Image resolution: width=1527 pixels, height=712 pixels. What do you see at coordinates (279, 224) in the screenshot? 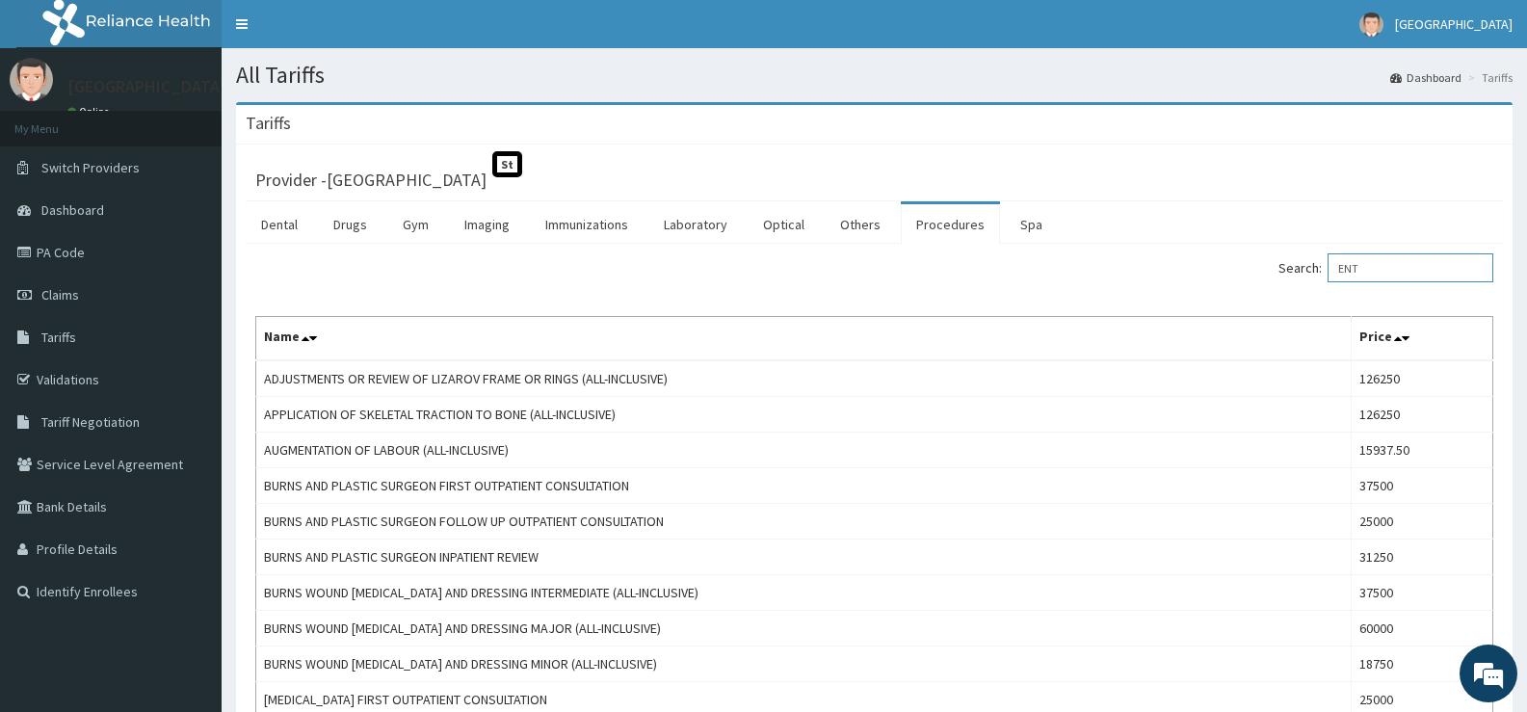
I see `a: Dental` at bounding box center [279, 224].